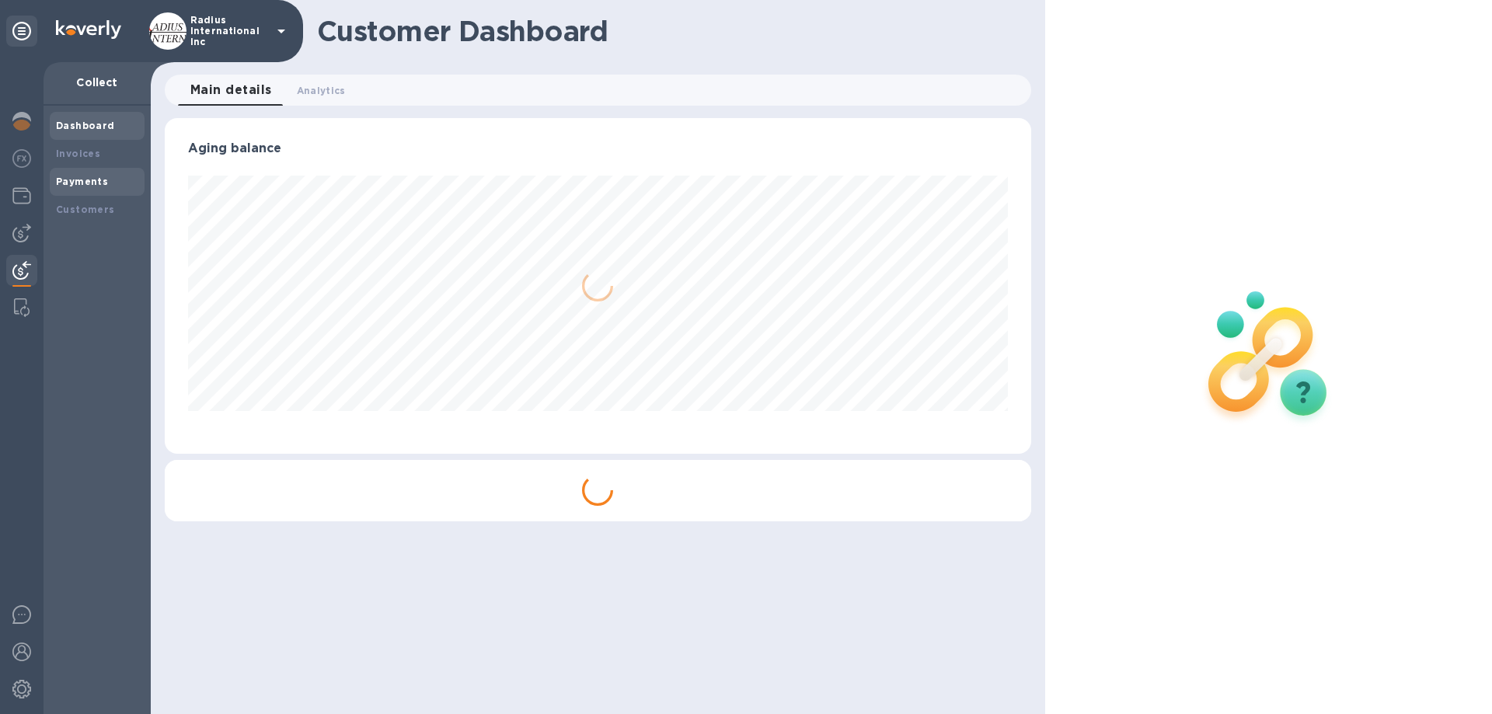 This screenshot has width=1492, height=714. What do you see at coordinates (89, 30) in the screenshot?
I see `img: Logo` at bounding box center [89, 30].